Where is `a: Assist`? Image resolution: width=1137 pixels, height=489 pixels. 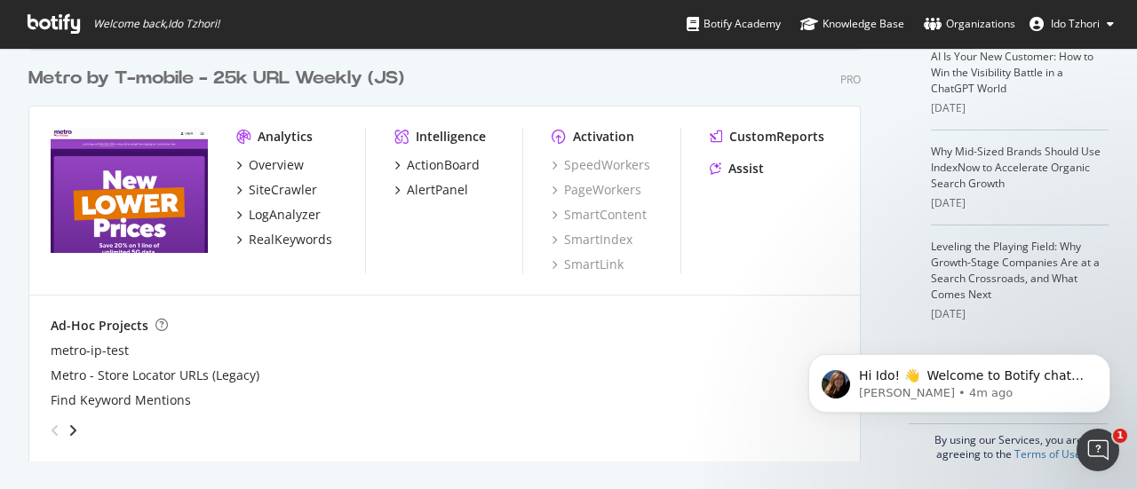
a: Assist is located at coordinates (736, 169).